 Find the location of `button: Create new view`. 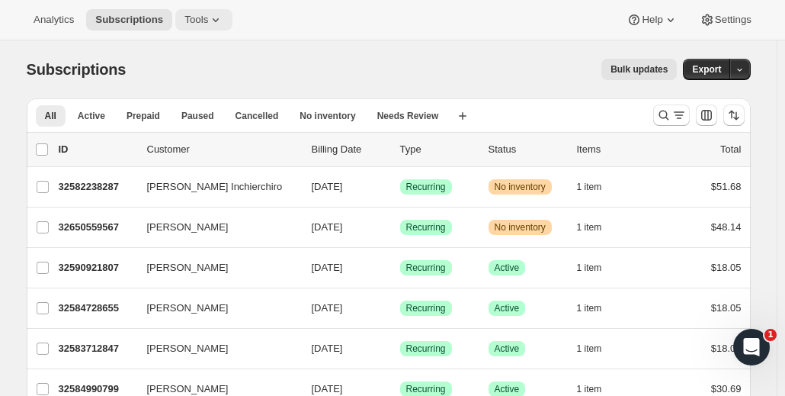

button: Create new view is located at coordinates (463, 116).